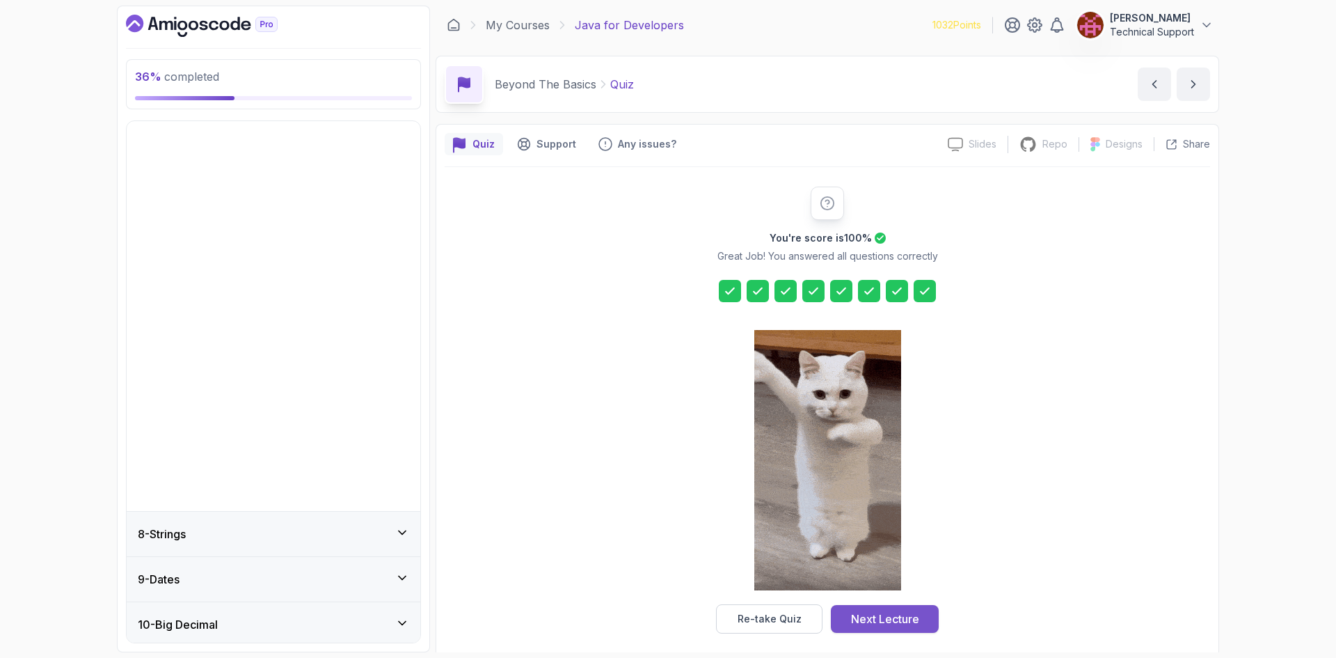 The width and height of the screenshot is (1336, 658). What do you see at coordinates (957, 25) in the screenshot?
I see `p: 1032 Points` at bounding box center [957, 25].